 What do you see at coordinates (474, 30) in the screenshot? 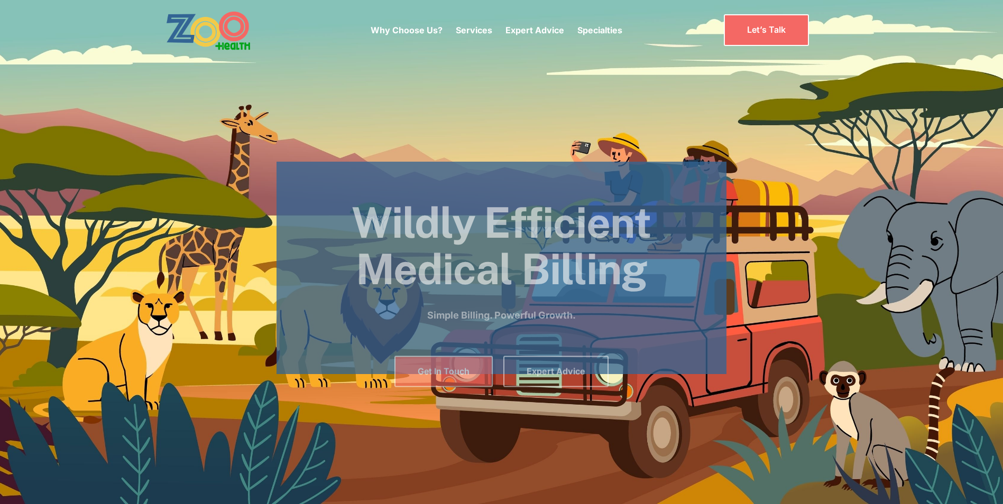
I see `p: Services` at bounding box center [474, 30].